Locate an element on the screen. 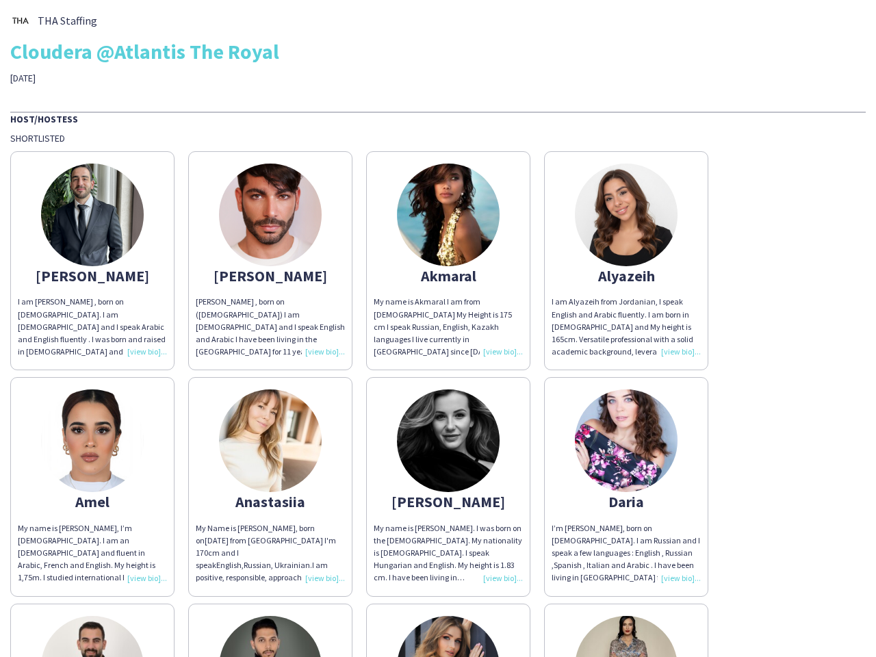  span: English, is located at coordinates (230, 564).